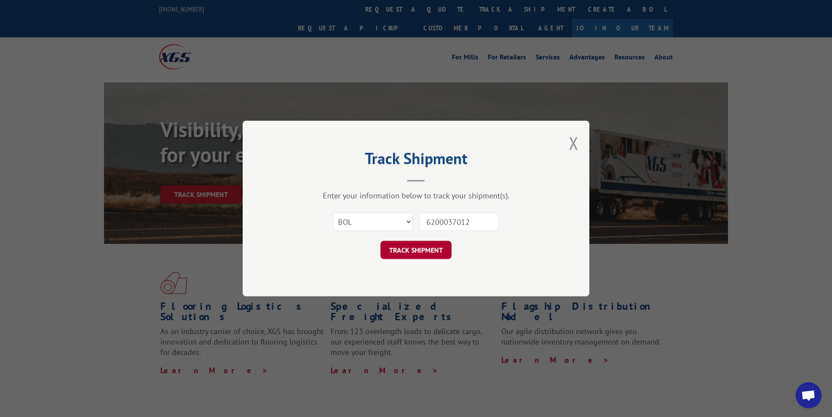  Describe the element at coordinates (809, 395) in the screenshot. I see `div: Open chat` at that location.